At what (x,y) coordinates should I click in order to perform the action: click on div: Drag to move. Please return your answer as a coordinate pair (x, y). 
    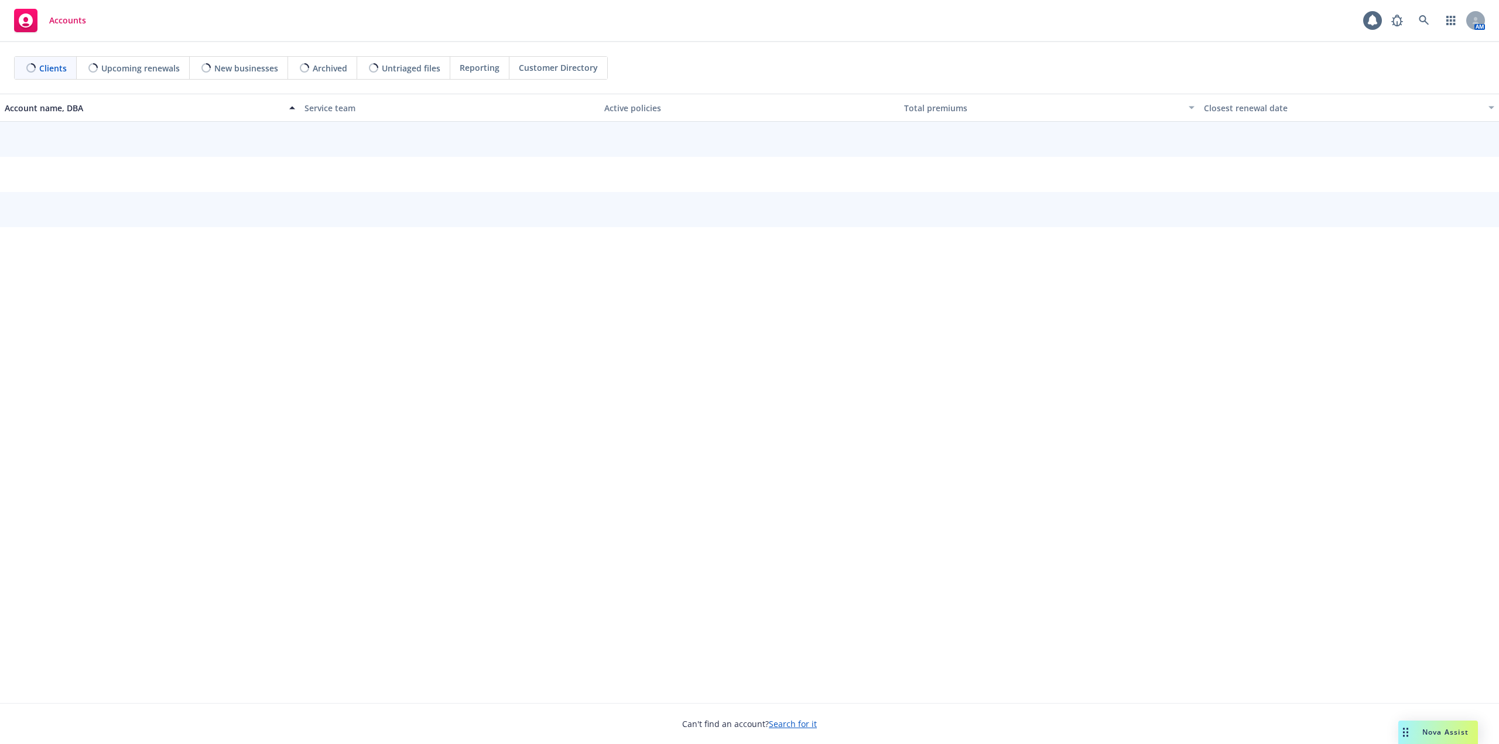
    Looking at the image, I should click on (1406, 733).